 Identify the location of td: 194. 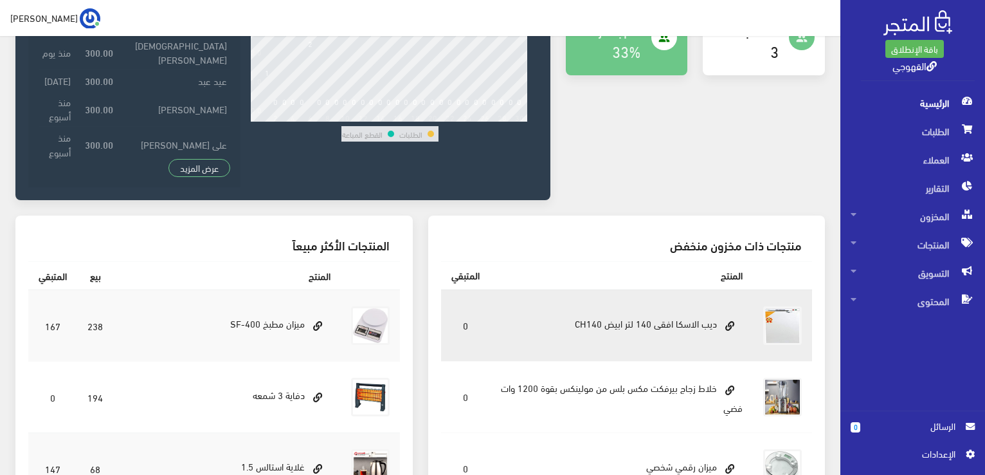
(95, 396).